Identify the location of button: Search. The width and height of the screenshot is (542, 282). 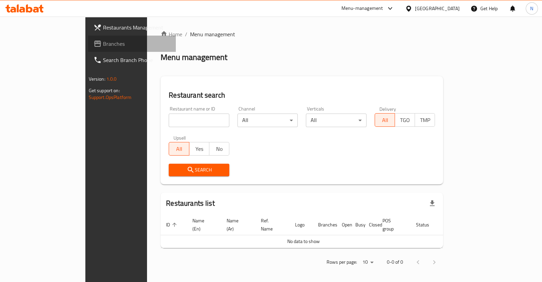
(199, 170).